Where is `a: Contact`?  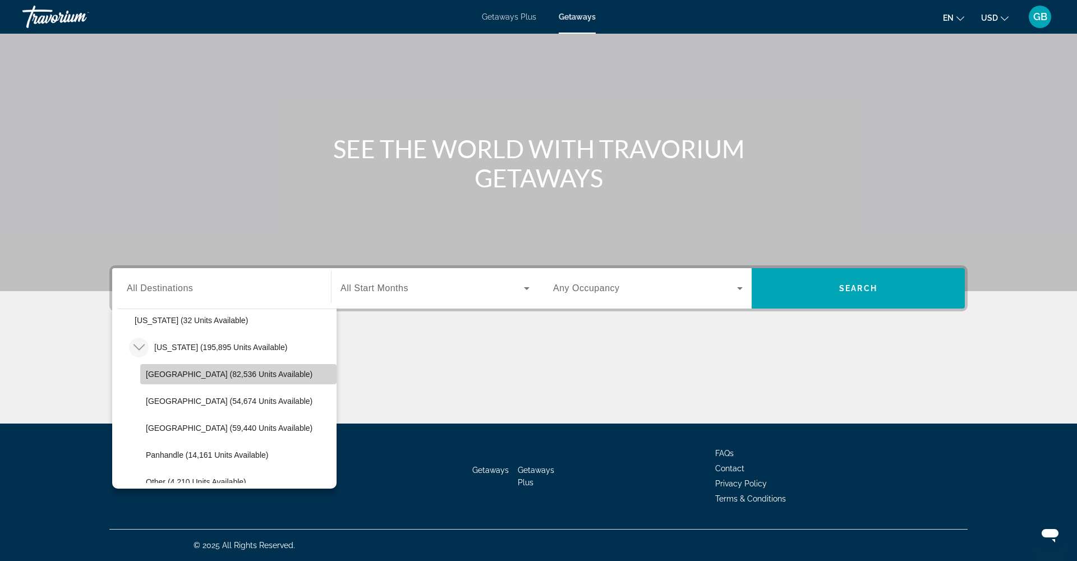 a: Contact is located at coordinates (730, 468).